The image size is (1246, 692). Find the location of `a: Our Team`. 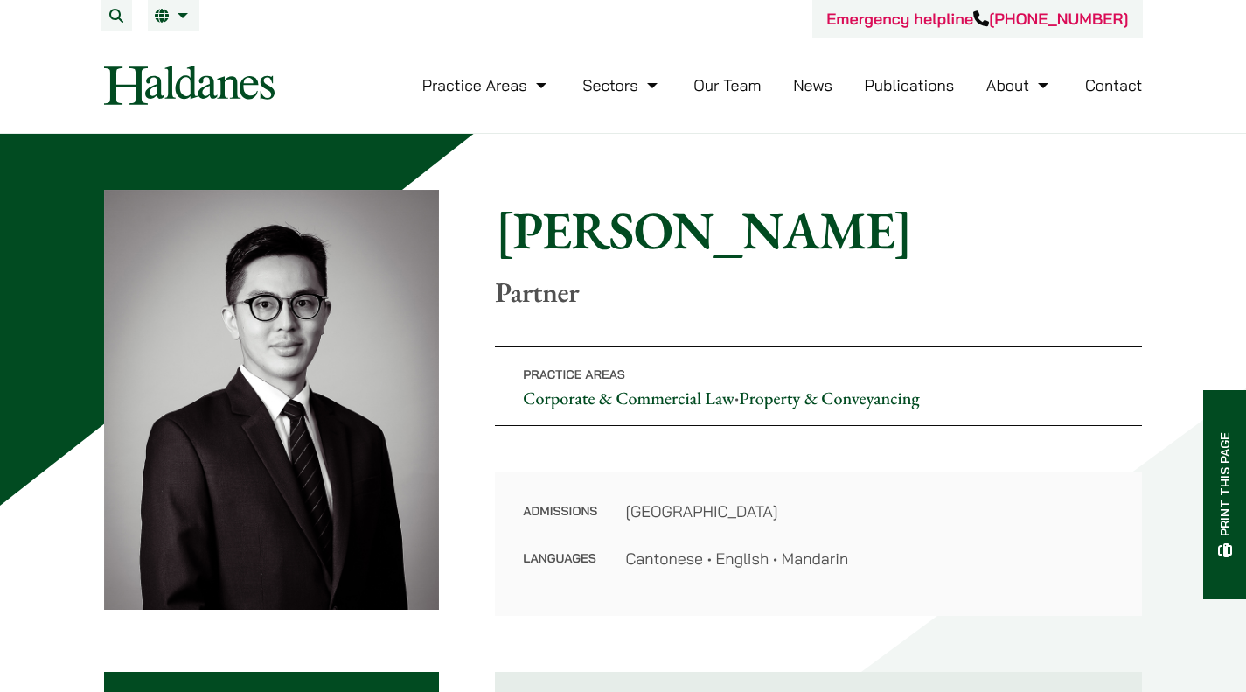

a: Our Team is located at coordinates (727, 85).